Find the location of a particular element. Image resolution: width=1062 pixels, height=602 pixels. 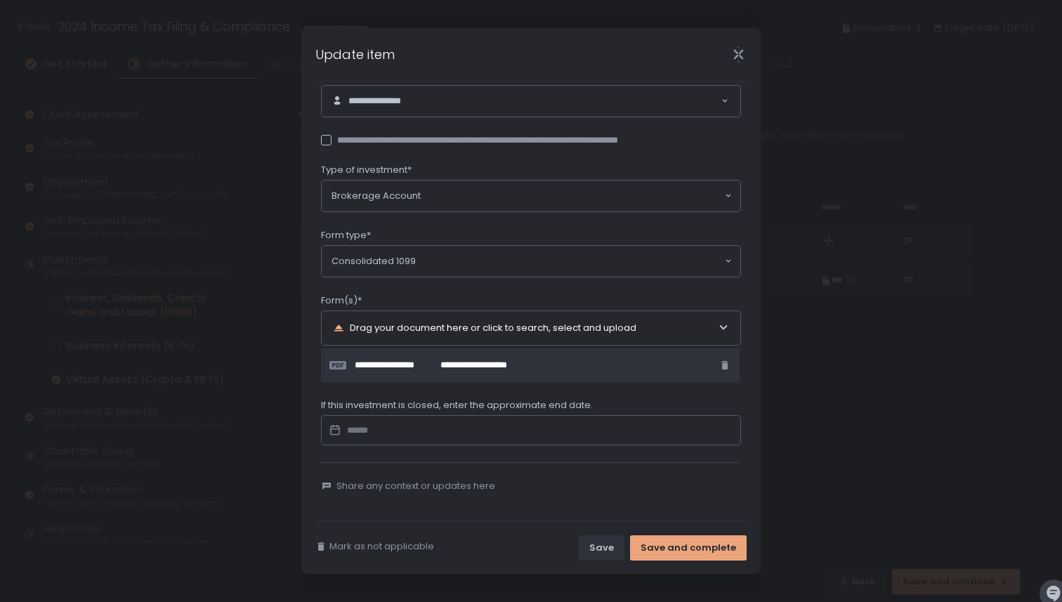

button: Mark as not applicable is located at coordinates (374, 546).